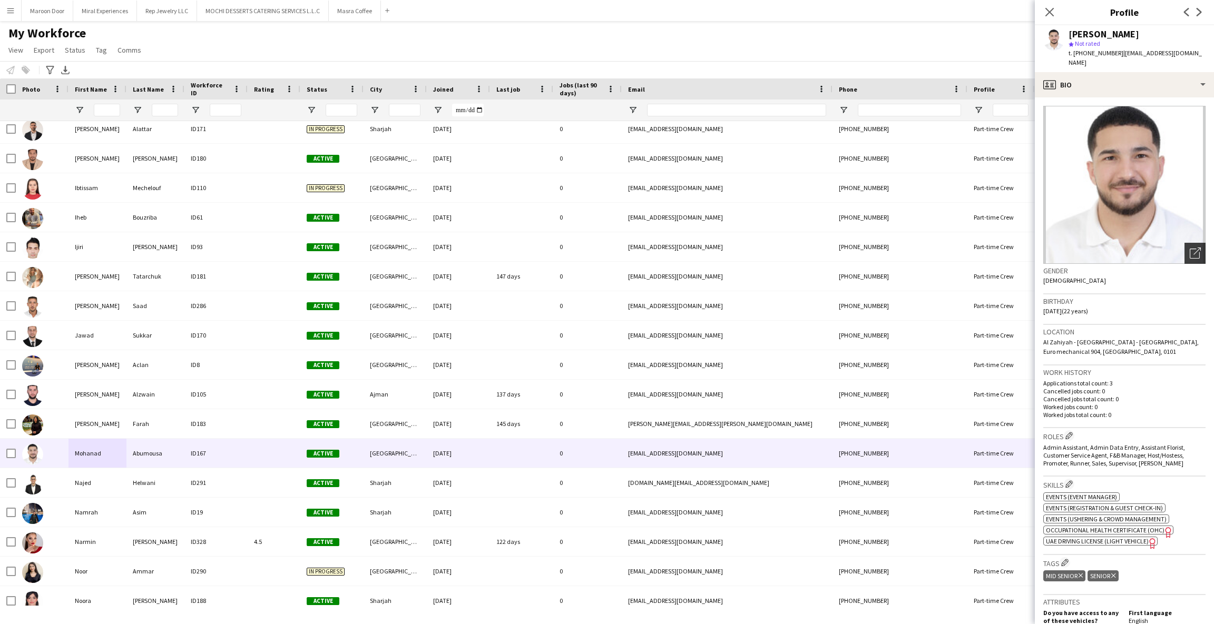  Describe the element at coordinates (16, 50) in the screenshot. I see `span: View` at that location.